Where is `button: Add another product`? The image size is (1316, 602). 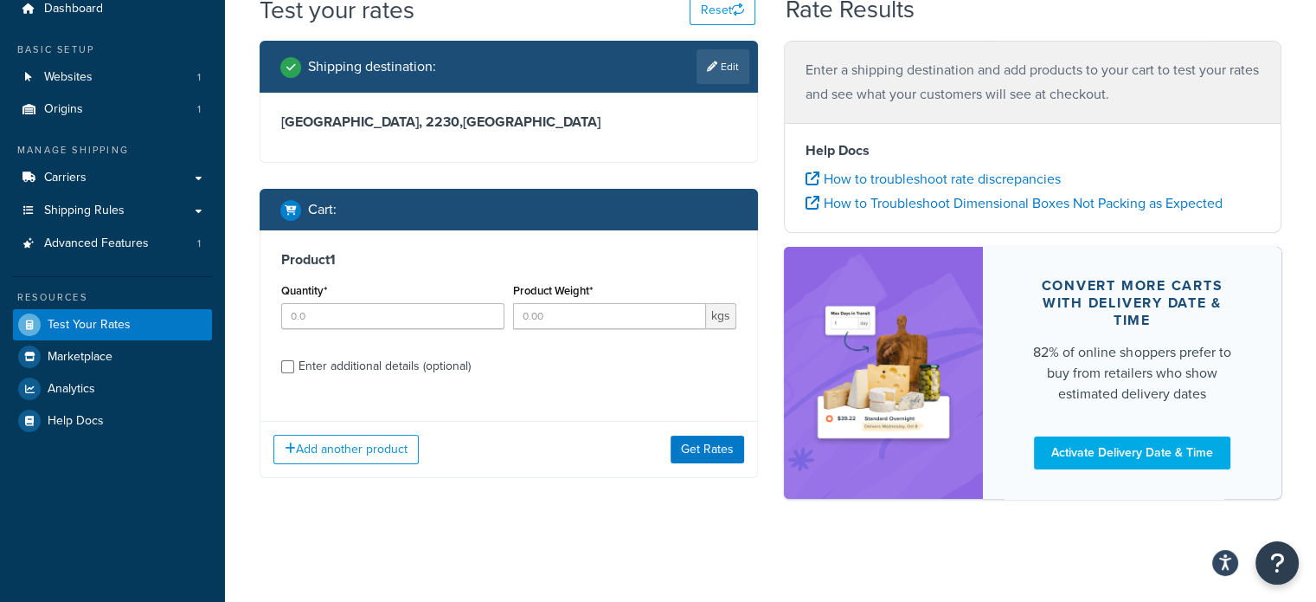 button: Add another product is located at coordinates (346, 449).